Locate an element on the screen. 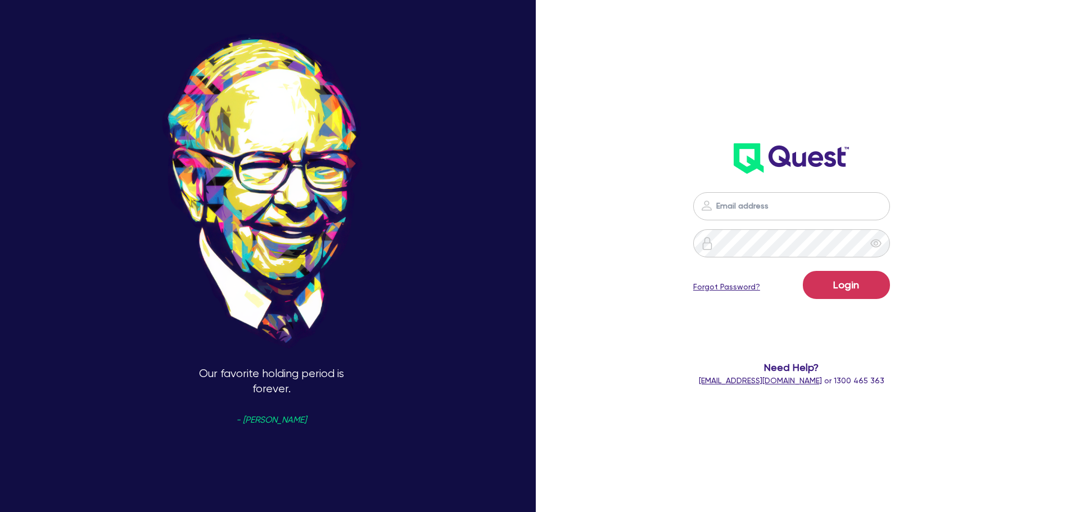 Image resolution: width=1071 pixels, height=512 pixels. span: or 1300 465 363 is located at coordinates (792, 381).